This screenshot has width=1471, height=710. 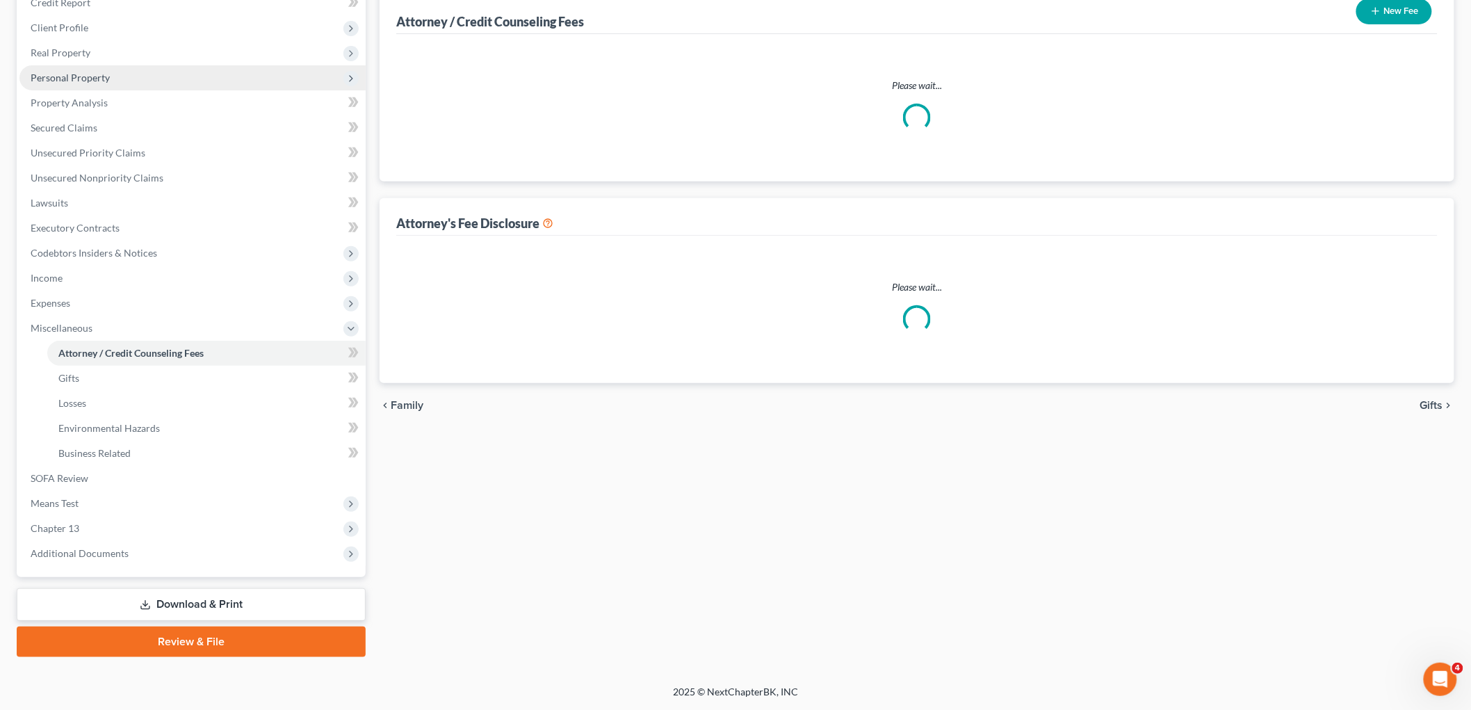 What do you see at coordinates (193, 128) in the screenshot?
I see `a: Secured Claims` at bounding box center [193, 128].